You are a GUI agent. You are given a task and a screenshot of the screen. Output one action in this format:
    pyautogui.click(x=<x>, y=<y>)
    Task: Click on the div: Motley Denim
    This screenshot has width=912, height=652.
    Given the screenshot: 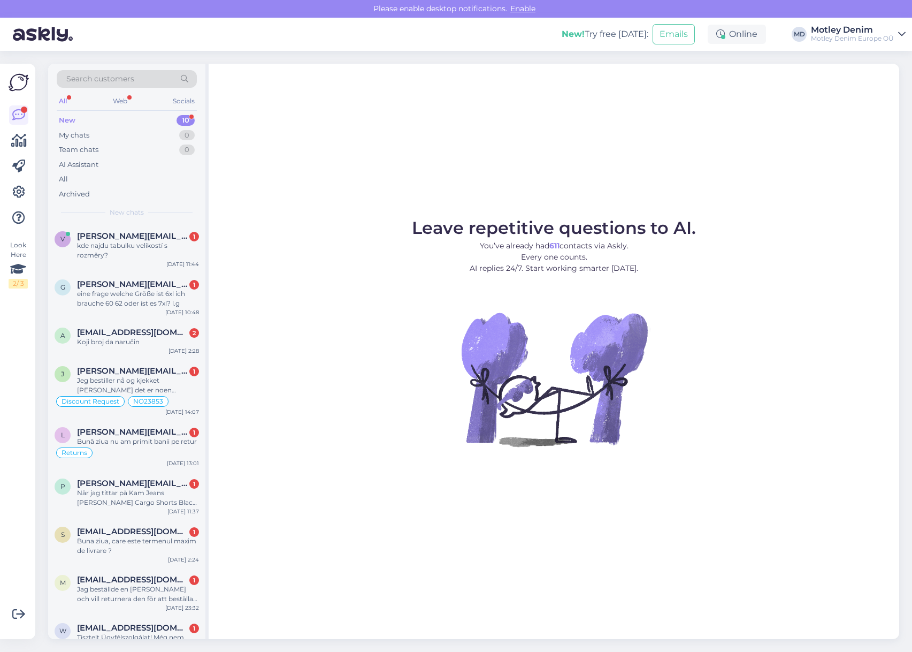 What is the action you would take?
    pyautogui.click(x=852, y=30)
    